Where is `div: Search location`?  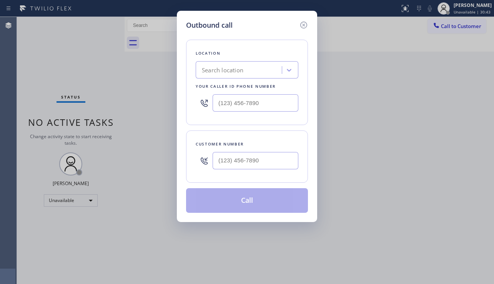 div: Search location is located at coordinates (222, 70).